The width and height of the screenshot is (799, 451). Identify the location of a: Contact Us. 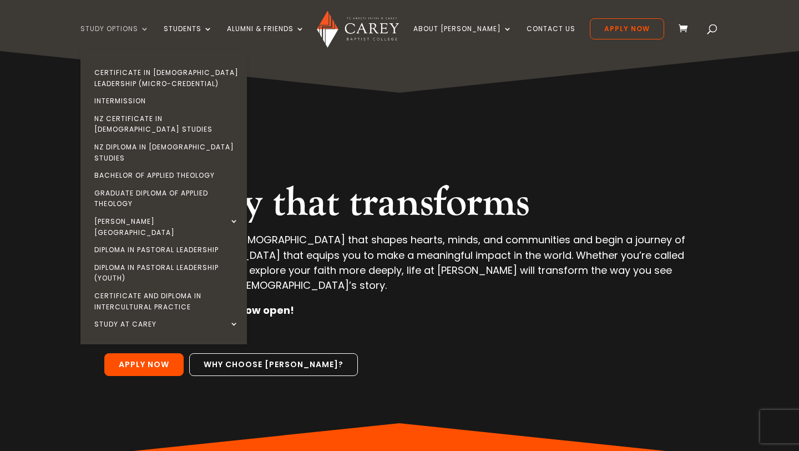
(551, 38).